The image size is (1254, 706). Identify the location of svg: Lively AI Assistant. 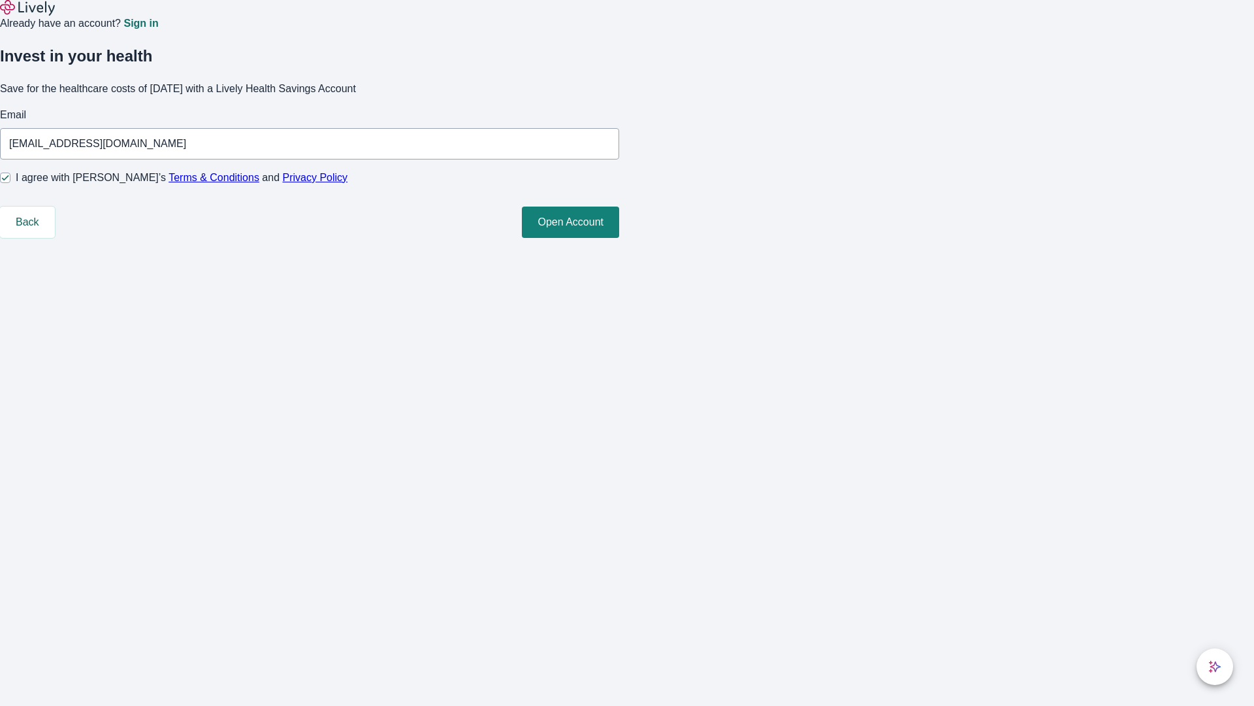
(1215, 666).